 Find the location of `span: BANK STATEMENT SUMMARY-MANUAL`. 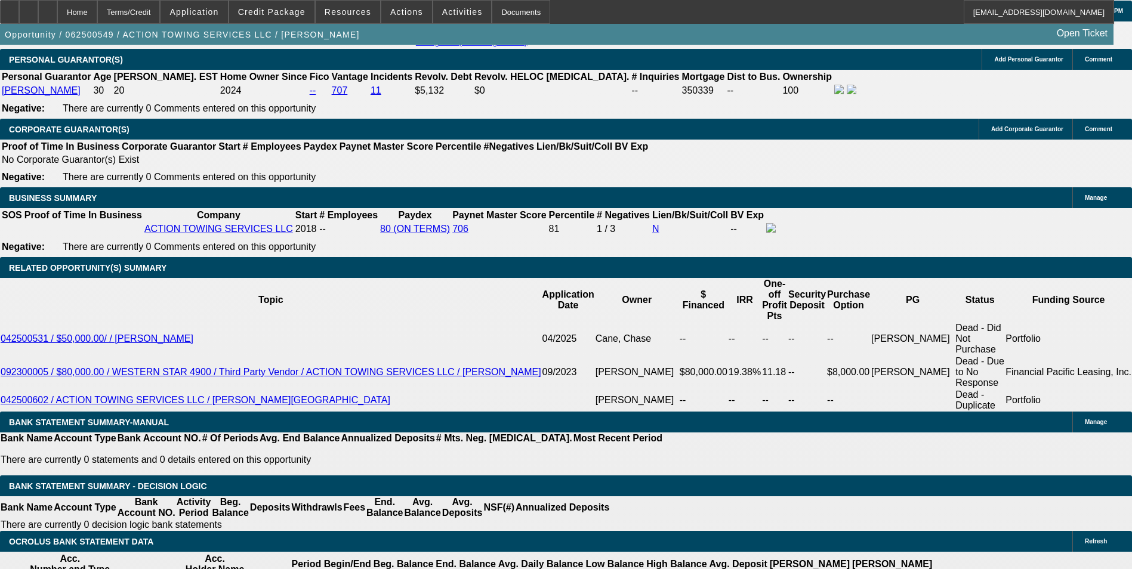

span: BANK STATEMENT SUMMARY-MANUAL is located at coordinates (89, 422).